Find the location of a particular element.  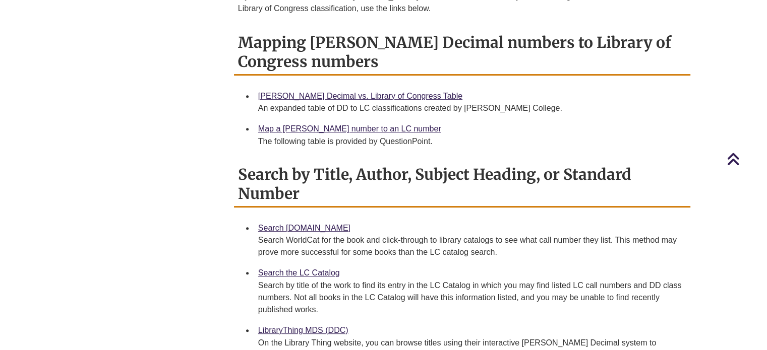

div: Search WorldCat for the book and click-through to library catalogs to see what call number they l... is located at coordinates (470, 247).